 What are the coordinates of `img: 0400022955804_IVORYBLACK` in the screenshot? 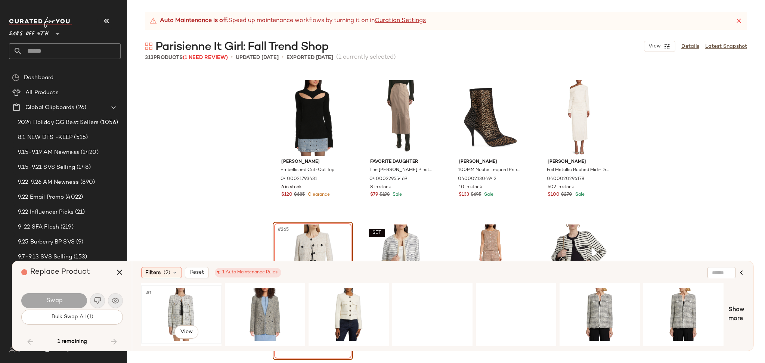 It's located at (579, 262).